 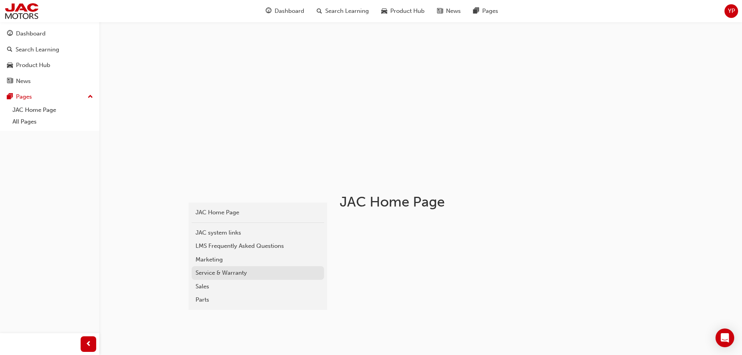 I want to click on div: JAC system links, so click(x=258, y=233).